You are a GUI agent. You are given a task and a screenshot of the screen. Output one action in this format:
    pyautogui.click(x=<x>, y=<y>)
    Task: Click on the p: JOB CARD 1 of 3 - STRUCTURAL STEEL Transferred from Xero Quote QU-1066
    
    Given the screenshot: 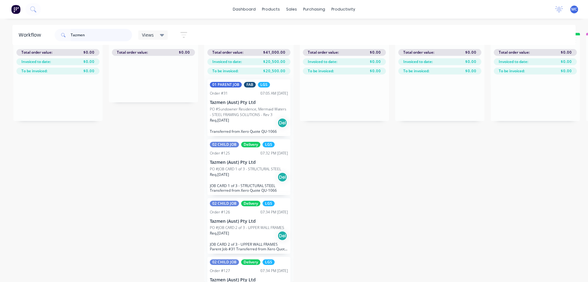 What is the action you would take?
    pyautogui.click(x=249, y=188)
    